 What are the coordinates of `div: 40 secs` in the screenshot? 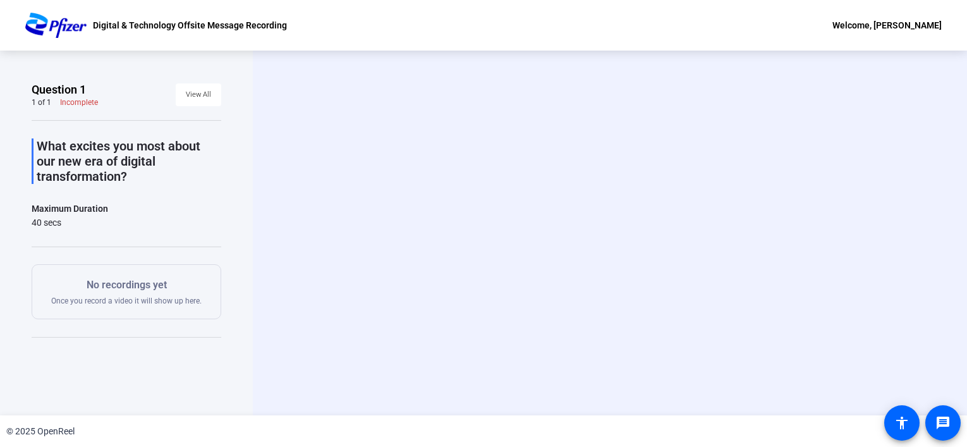 It's located at (69, 222).